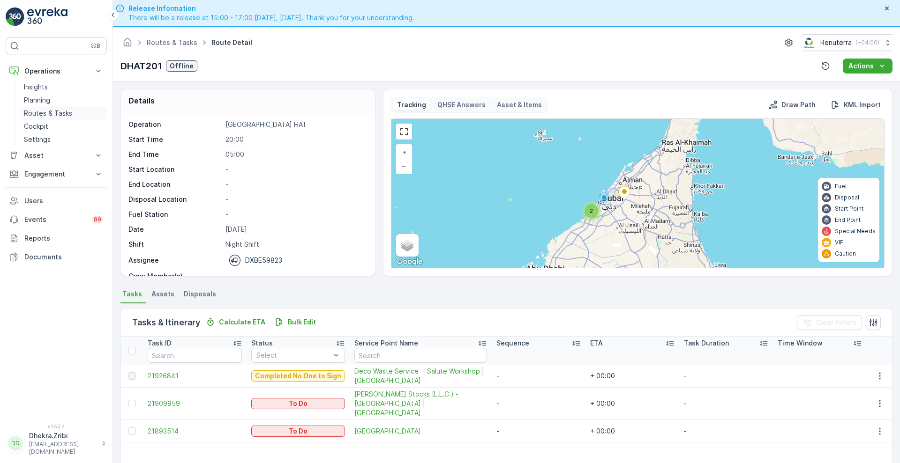 Image resolution: width=900 pixels, height=463 pixels. I want to click on a: 21893514, so click(194, 432).